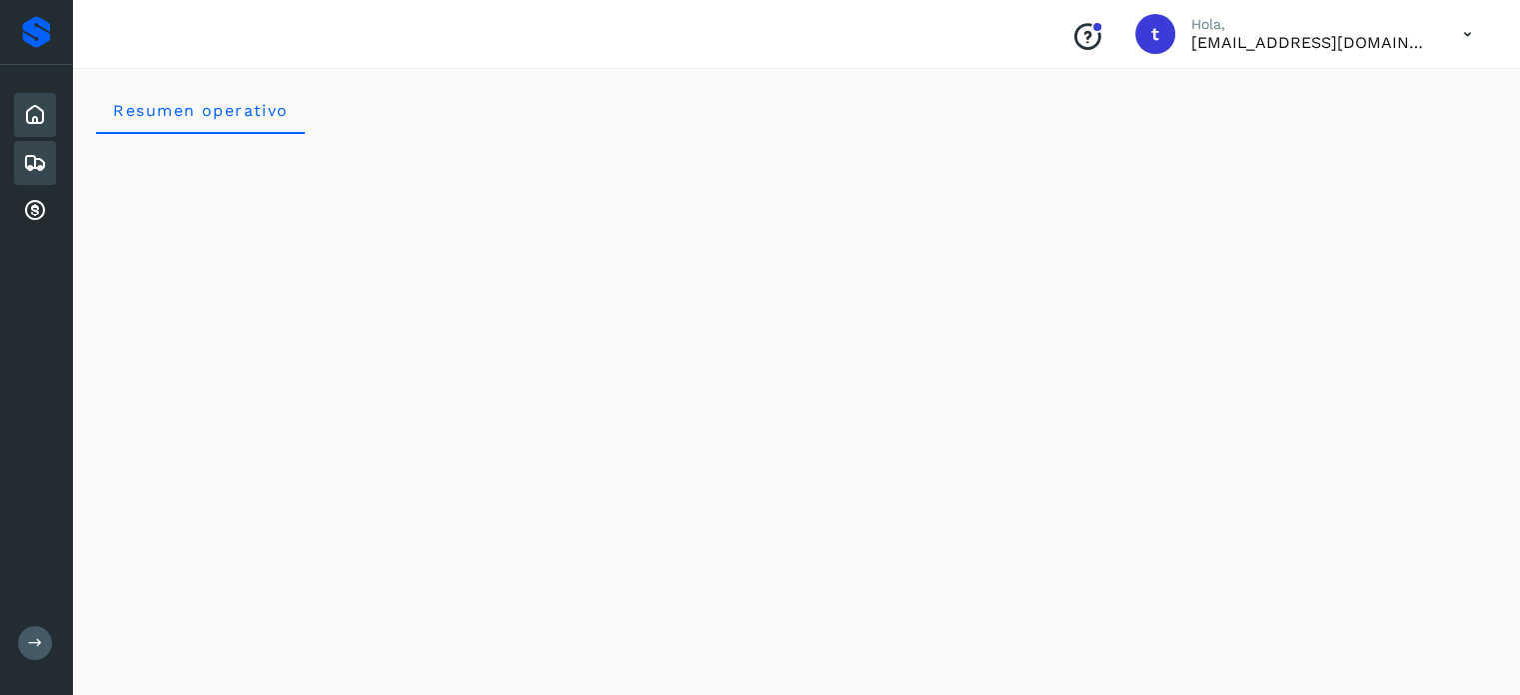 Image resolution: width=1520 pixels, height=695 pixels. Describe the element at coordinates (35, 211) in the screenshot. I see `div: Cuentas por cobrar` at that location.